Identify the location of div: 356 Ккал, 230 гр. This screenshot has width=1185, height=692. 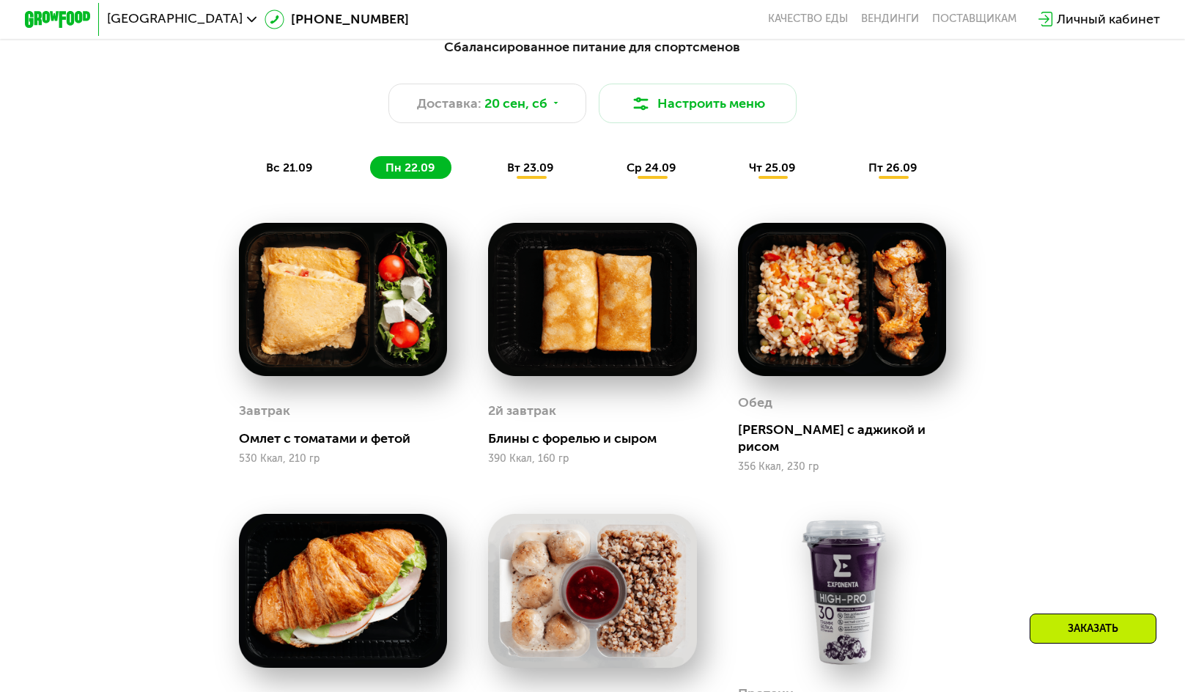
(842, 467).